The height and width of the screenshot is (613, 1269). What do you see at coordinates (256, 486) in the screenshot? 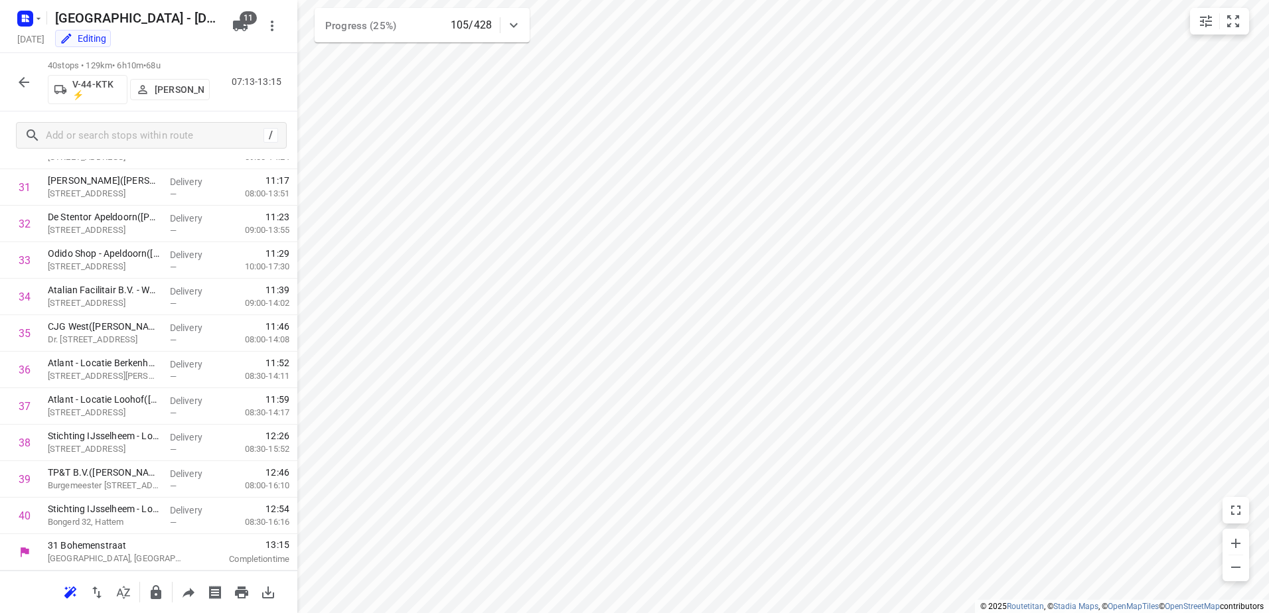
I see `p: 08:00-16:10` at bounding box center [256, 486].